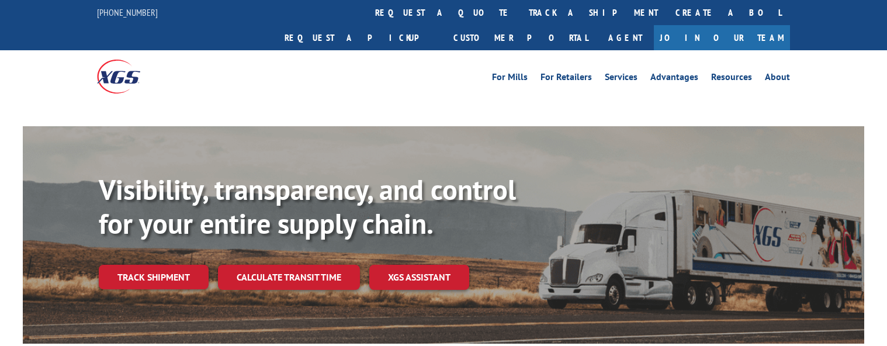 The image size is (887, 346). What do you see at coordinates (289, 277) in the screenshot?
I see `a: Calculate transit time` at bounding box center [289, 277].